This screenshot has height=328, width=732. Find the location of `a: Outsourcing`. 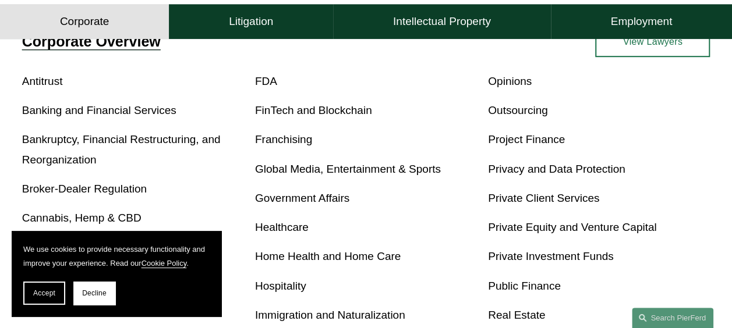

a: Outsourcing is located at coordinates (517, 110).